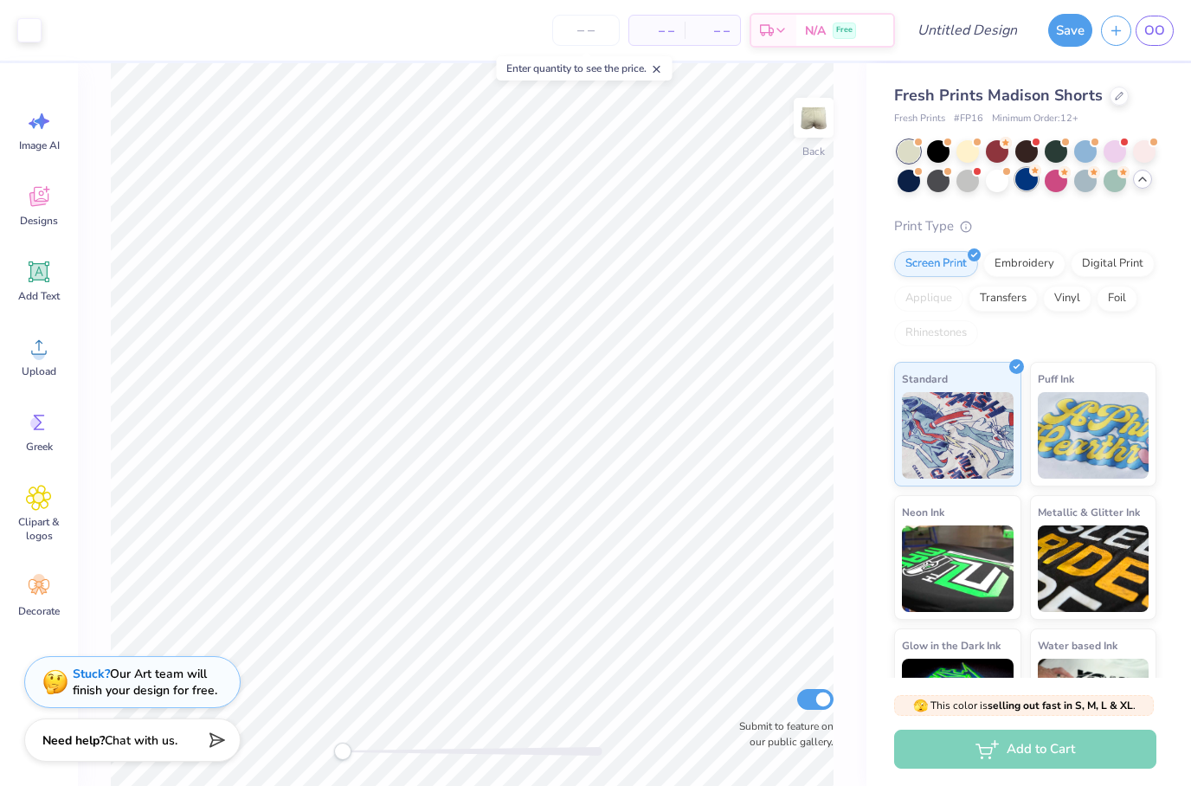 This screenshot has width=1191, height=786. What do you see at coordinates (1093, 702) in the screenshot?
I see `img: Water based Ink` at bounding box center [1093, 702].